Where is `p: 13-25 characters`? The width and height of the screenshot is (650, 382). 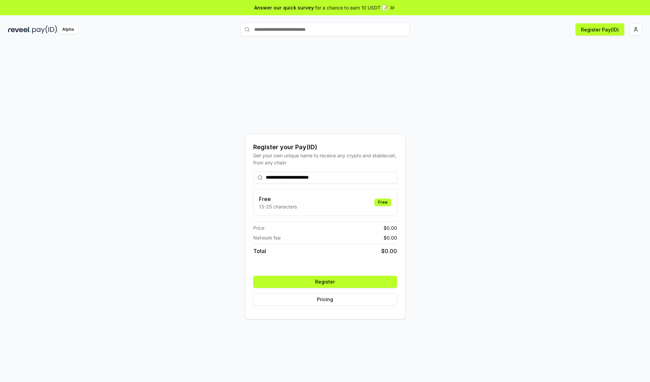 p: 13-25 characters is located at coordinates (278, 207).